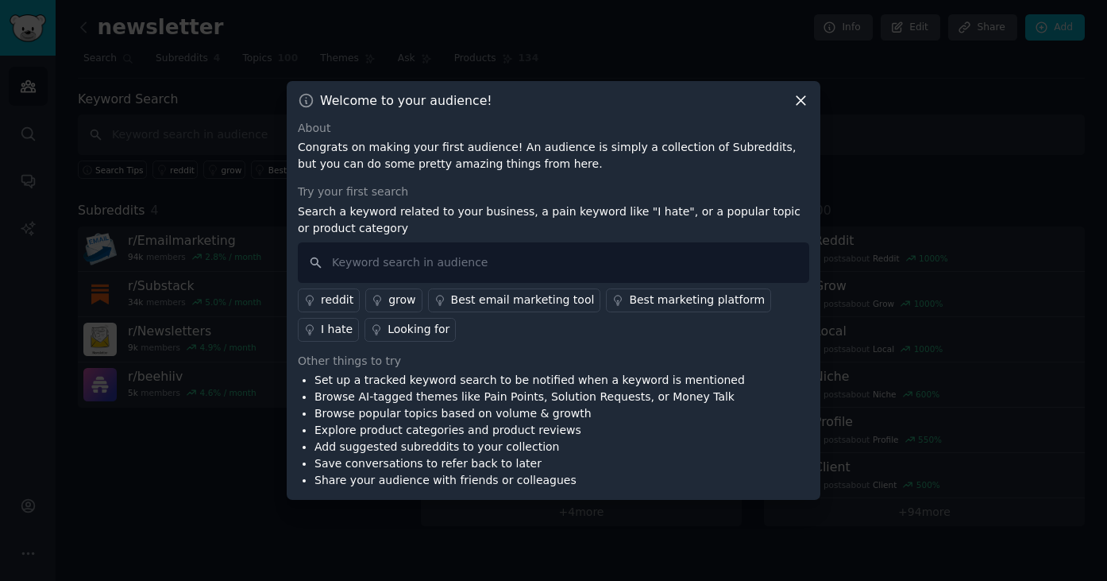 This screenshot has width=1107, height=581. What do you see at coordinates (697, 299) in the screenshot?
I see `div: Best marketing platform` at bounding box center [697, 299].